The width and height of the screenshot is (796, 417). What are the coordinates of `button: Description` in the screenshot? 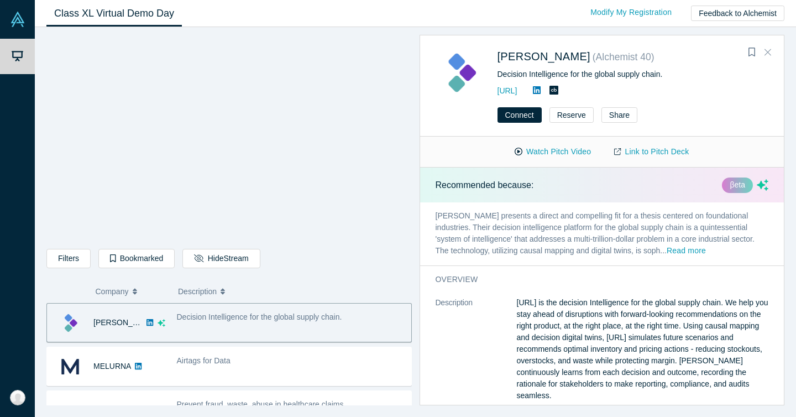 It's located at (291, 291).